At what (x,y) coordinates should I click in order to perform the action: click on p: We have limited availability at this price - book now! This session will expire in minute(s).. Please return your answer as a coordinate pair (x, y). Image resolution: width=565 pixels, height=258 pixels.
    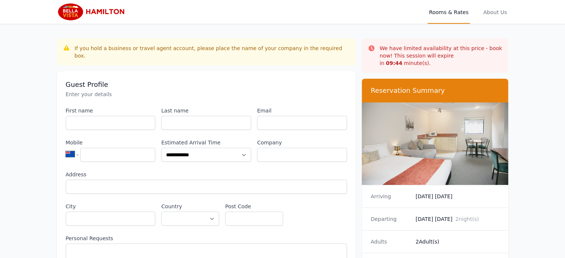
    Looking at the image, I should click on (441, 56).